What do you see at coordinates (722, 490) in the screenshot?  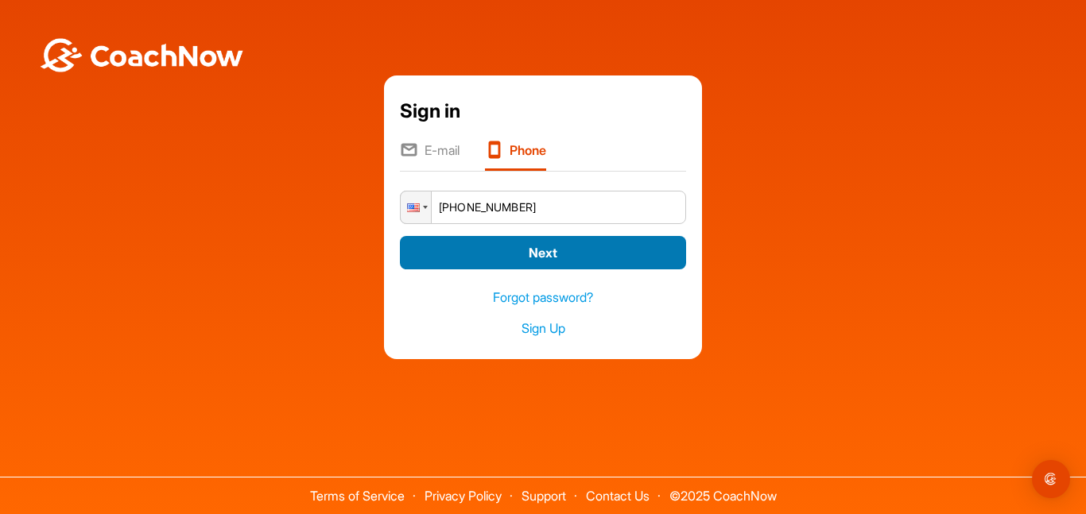 I see `span: © 2025 CoachNow` at bounding box center [722, 490].